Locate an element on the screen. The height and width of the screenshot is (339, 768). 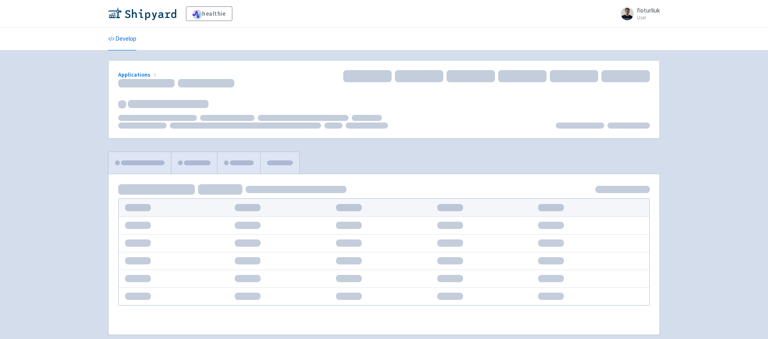
small: User is located at coordinates (649, 17).